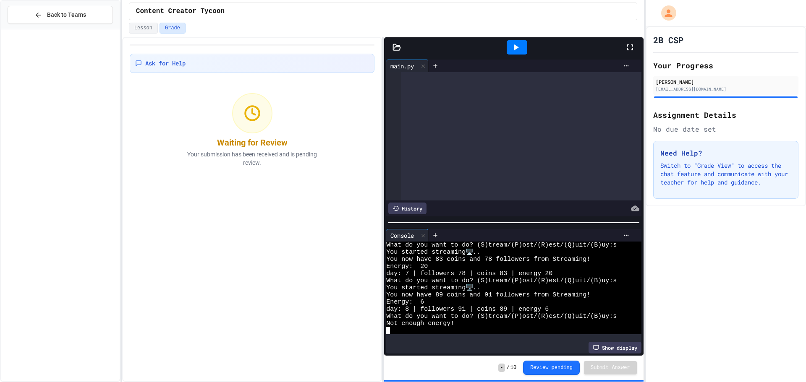 This screenshot has width=806, height=382. What do you see at coordinates (405, 302) in the screenshot?
I see `span: Energy: 6` at bounding box center [405, 302].